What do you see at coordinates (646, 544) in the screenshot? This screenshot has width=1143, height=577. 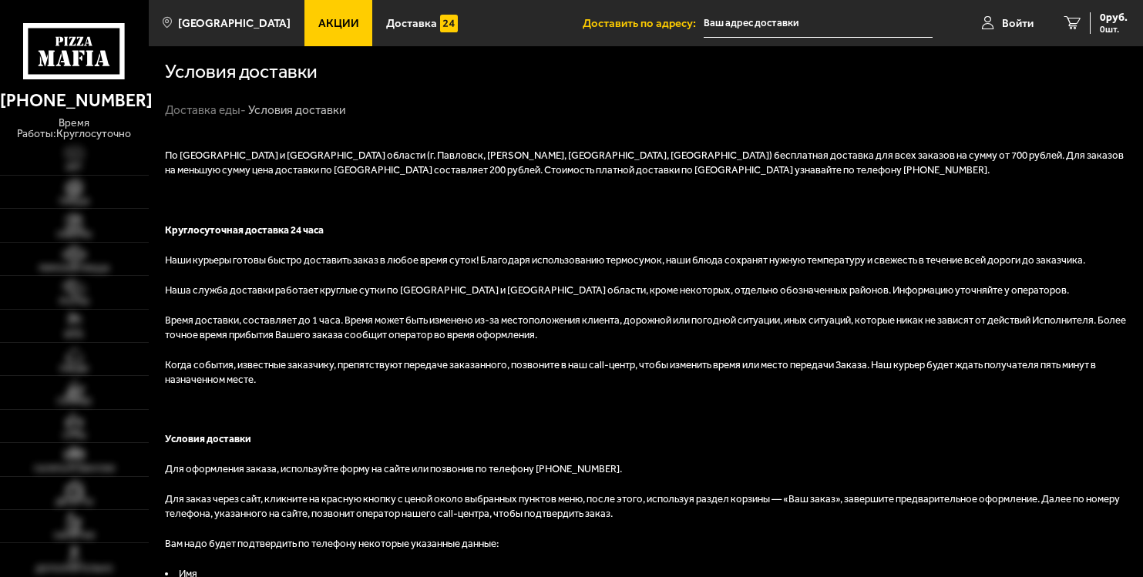 I see `p: Вам надо будет подтвердить по телефону некоторые указанные данные:` at bounding box center [646, 544].